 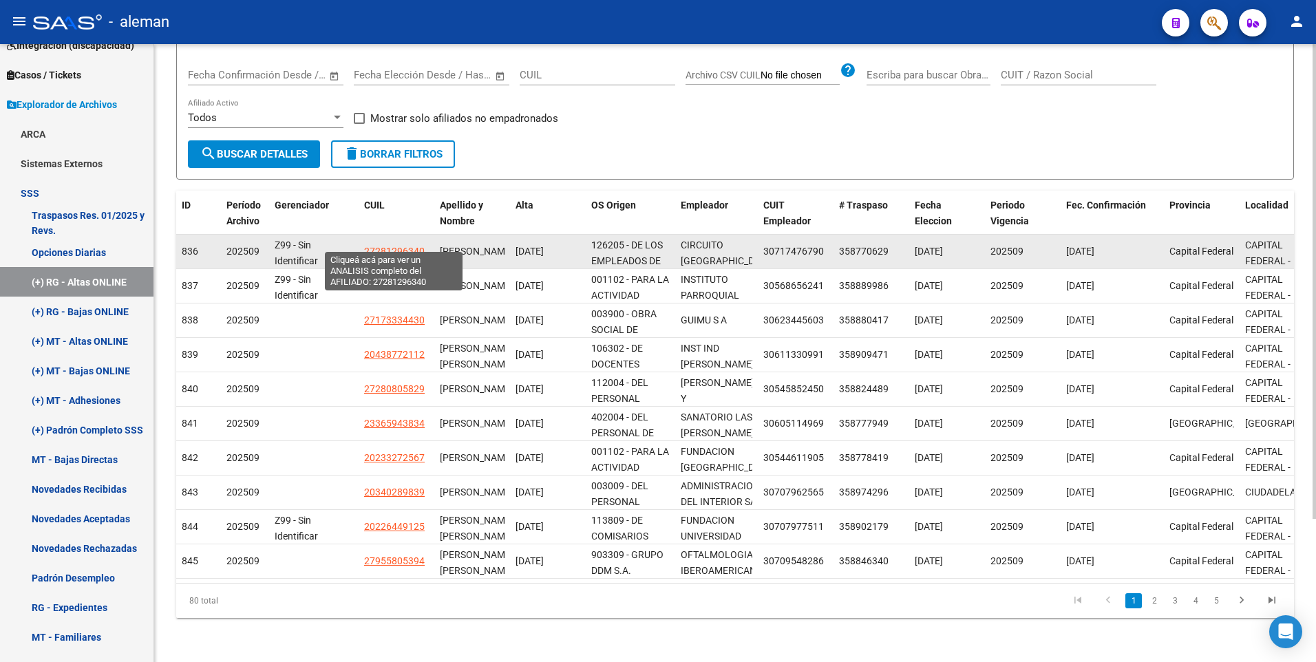 What do you see at coordinates (630, 345) in the screenshot?
I see `span: 003900 - OBRA SOCIAL DE TECNICOS DE VUELO DE LINEAS AEREAS` at bounding box center [630, 345].